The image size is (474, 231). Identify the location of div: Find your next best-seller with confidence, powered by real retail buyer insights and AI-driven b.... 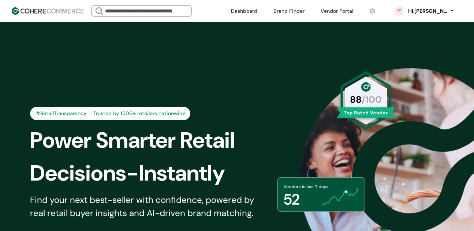
(147, 207).